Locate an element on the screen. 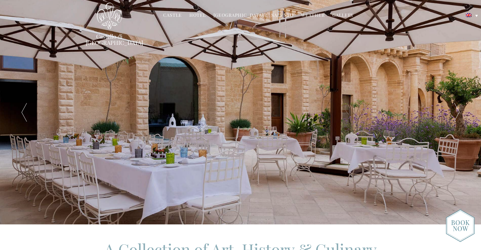 Image resolution: width=481 pixels, height=250 pixels. img: English is located at coordinates (469, 15).